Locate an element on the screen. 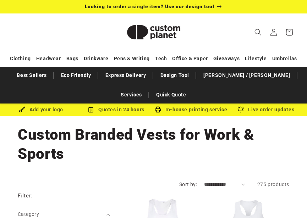 The height and width of the screenshot is (218, 307). a: Custom Planet is located at coordinates (153, 32).